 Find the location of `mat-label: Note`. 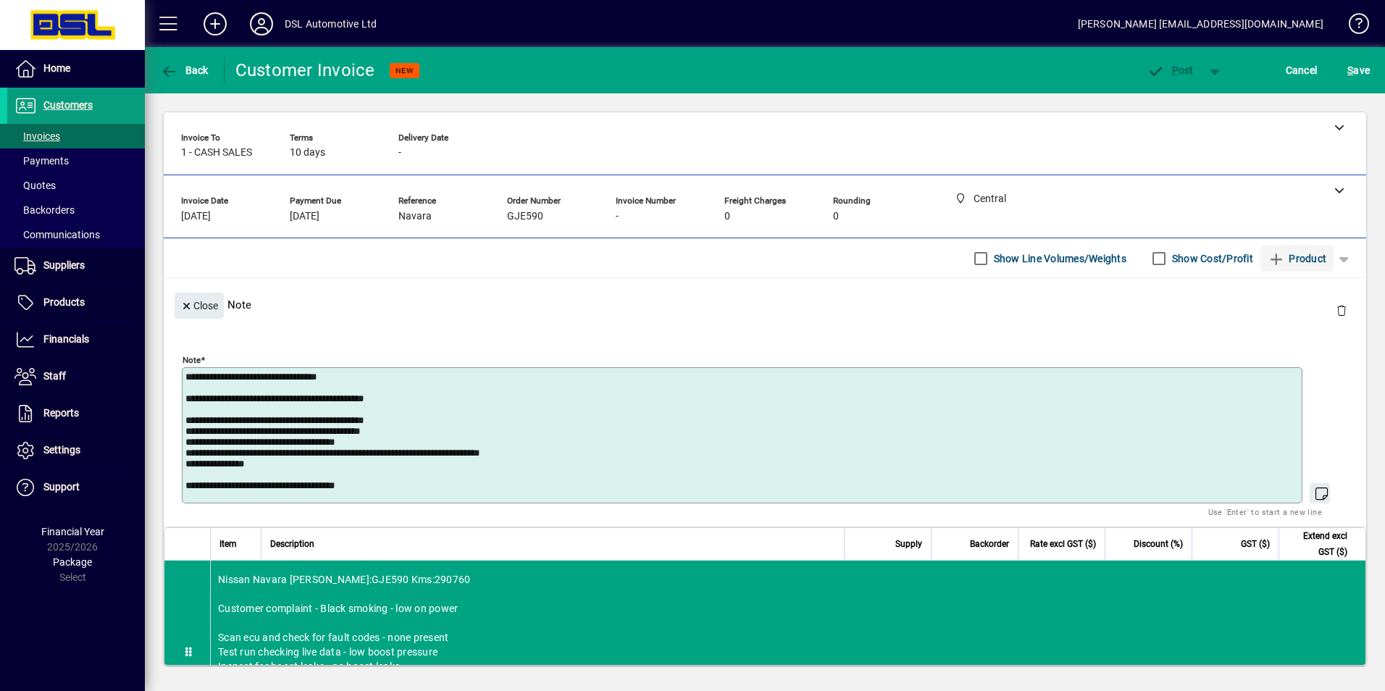

mat-label: Note is located at coordinates (191, 360).